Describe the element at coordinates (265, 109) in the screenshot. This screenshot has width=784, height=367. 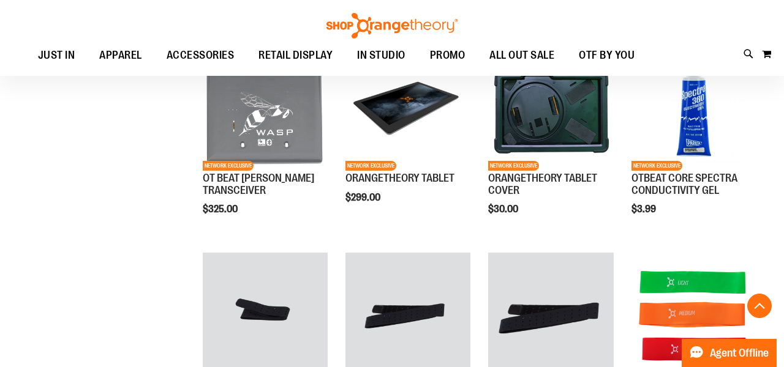
I see `a: Product image for OT BEAT POE TRANSCEIVERNETWORK EXCLUSIVE` at that location.